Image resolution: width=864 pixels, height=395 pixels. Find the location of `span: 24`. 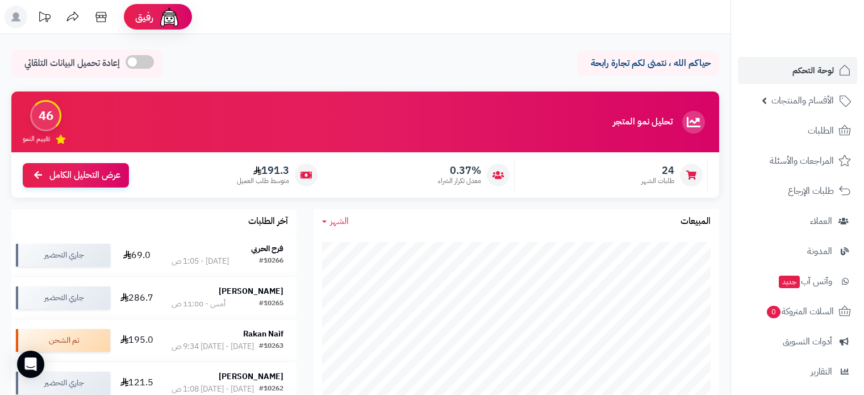

span: 24 is located at coordinates (657, 170).